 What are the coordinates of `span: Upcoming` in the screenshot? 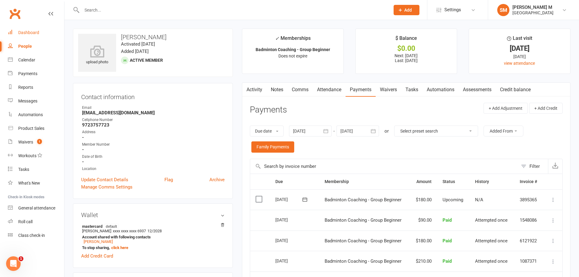 It's located at (453, 200).